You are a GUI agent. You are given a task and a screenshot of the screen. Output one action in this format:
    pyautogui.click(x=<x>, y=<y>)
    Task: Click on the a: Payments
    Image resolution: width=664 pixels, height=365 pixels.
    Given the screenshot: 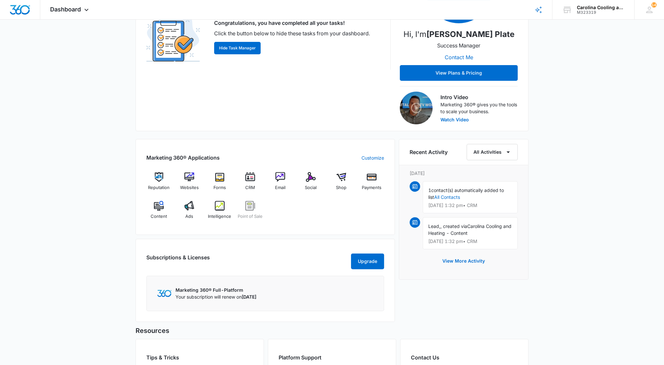 What is the action you would take?
    pyautogui.click(x=371, y=184)
    